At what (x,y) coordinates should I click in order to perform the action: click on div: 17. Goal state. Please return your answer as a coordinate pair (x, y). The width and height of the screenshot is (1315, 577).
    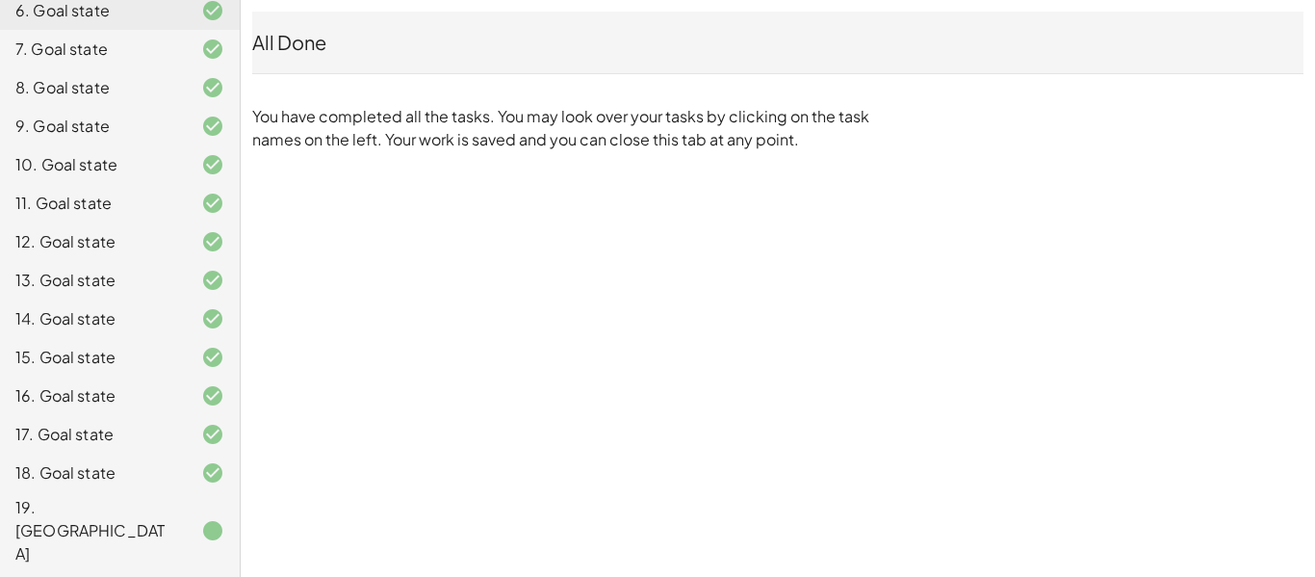
    Looking at the image, I should click on (92, 434).